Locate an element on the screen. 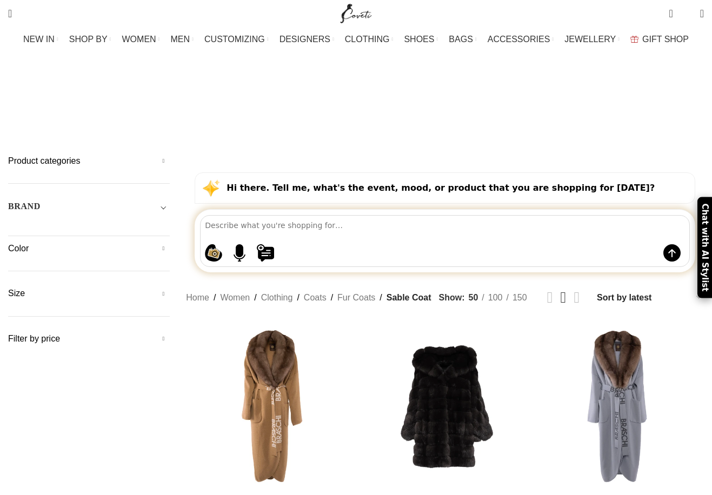  a: Home is located at coordinates (197, 298).